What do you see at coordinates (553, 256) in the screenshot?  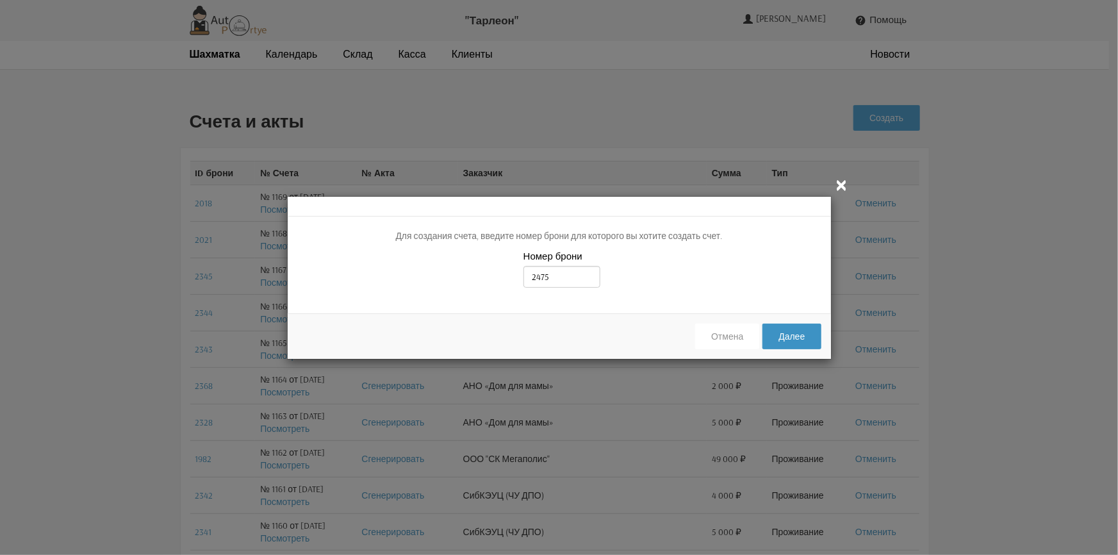 I see `label: Номер брони` at bounding box center [553, 256].